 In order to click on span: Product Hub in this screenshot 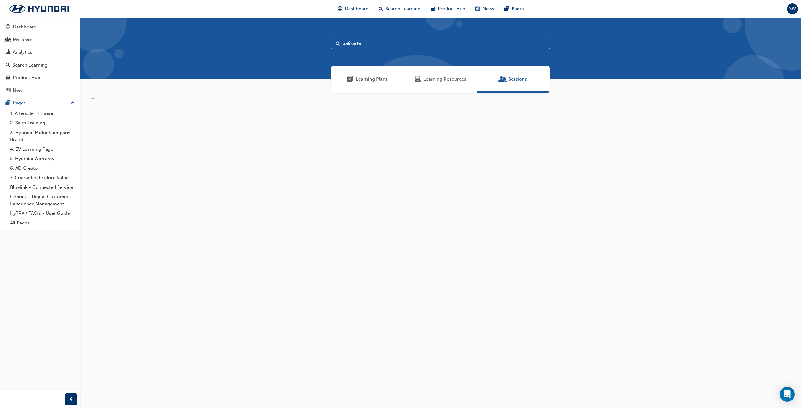, I will do `click(452, 9)`.